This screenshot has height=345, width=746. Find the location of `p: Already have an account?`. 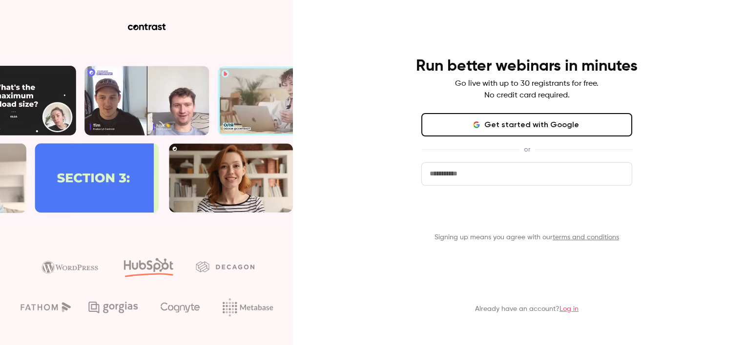

p: Already have an account? is located at coordinates (526, 309).